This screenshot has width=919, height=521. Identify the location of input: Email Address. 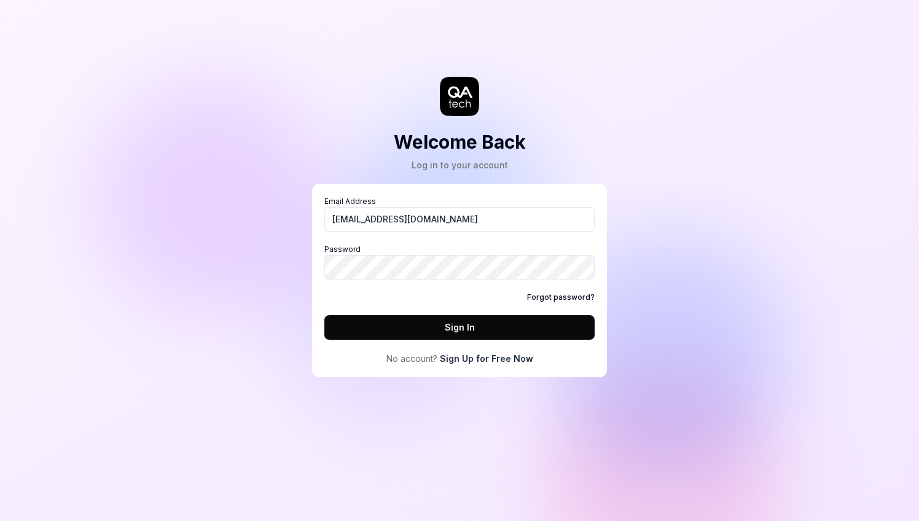
(459, 219).